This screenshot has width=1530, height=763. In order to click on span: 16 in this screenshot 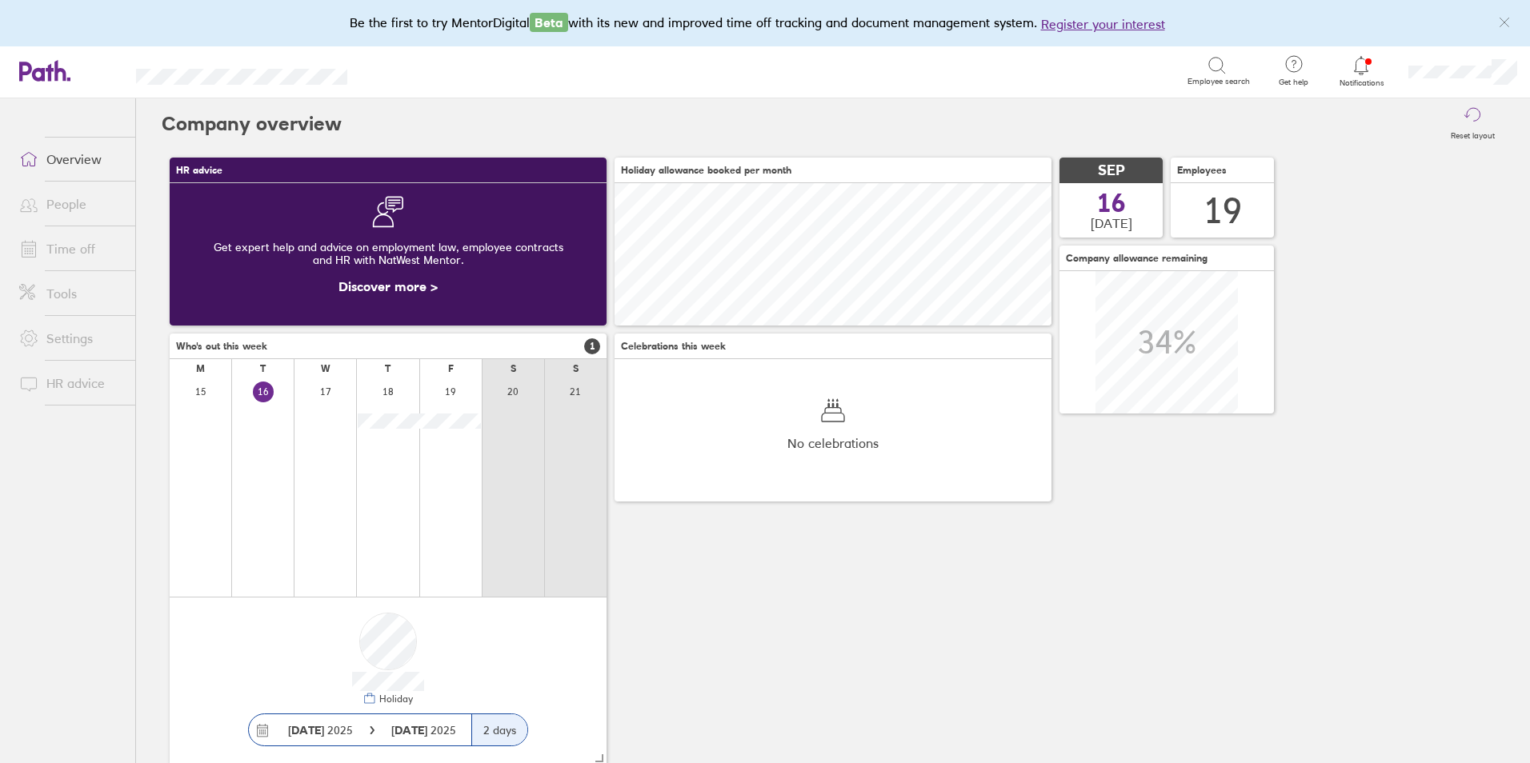, I will do `click(1111, 203)`.